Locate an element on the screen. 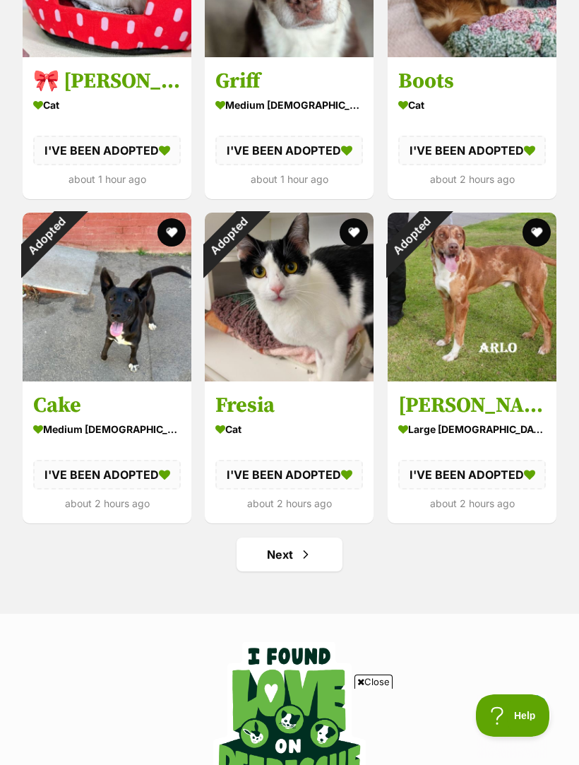 Image resolution: width=579 pixels, height=765 pixels. h3: Cake is located at coordinates (107, 406).